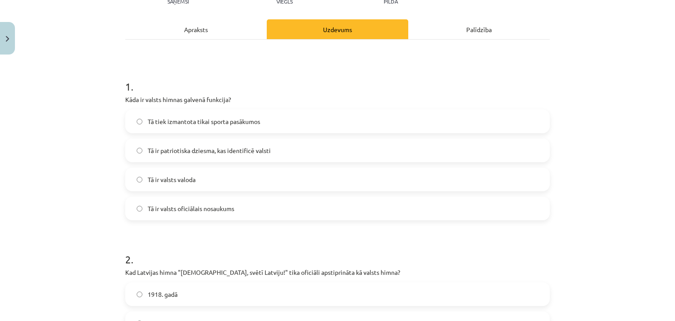 The width and height of the screenshot is (675, 321). Describe the element at coordinates (7, 39) in the screenshot. I see `img: icon-close-lesson-0947bae3869378f0d4975bcd49f059093ad1ed9edebbc8119c70593378902aed.svg` at that location.